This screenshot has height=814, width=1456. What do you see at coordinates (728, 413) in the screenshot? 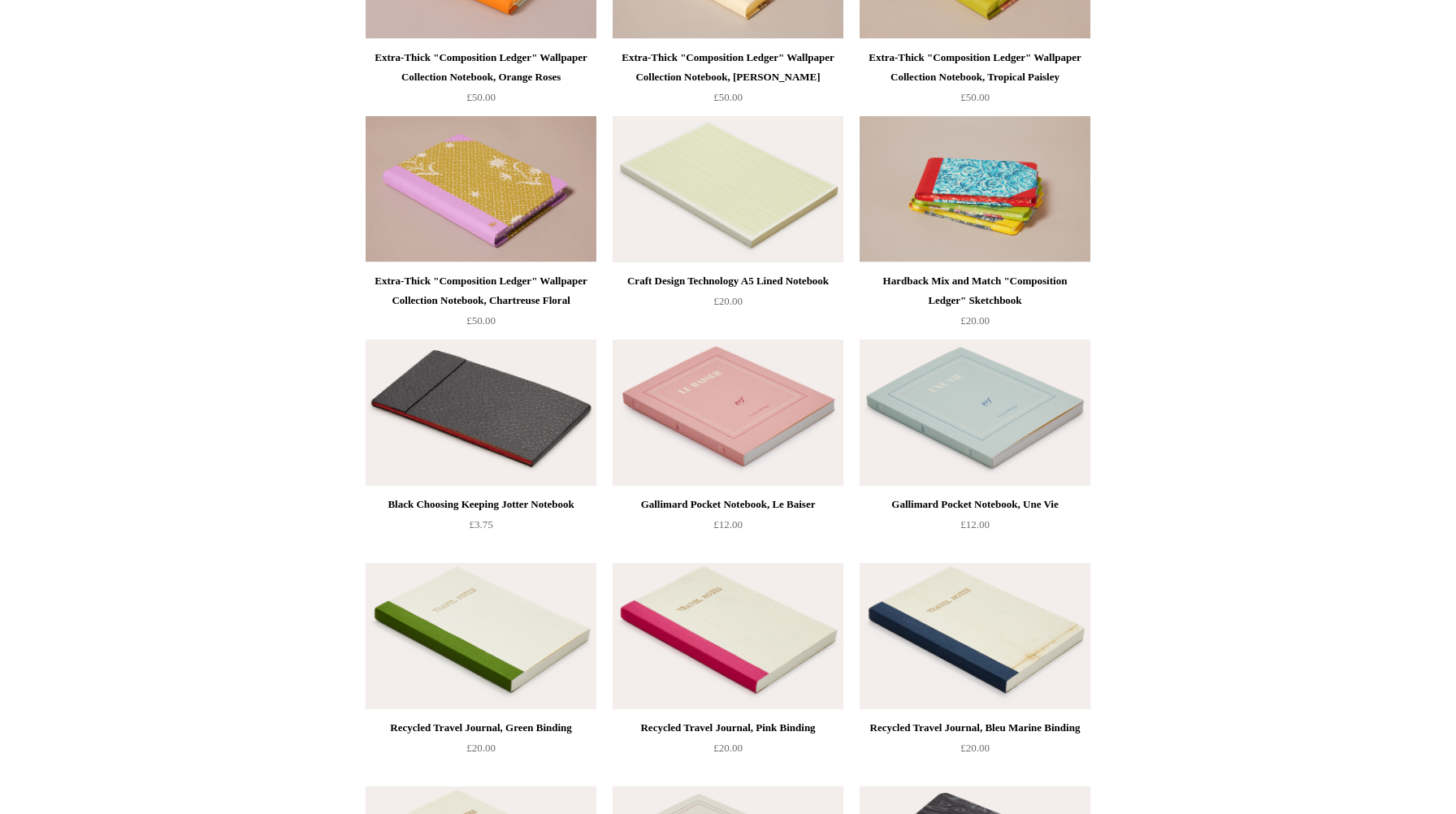
I see `a: Gallimard Pocket Notebook, Le Baiser Gallimard Pocket Notebook, Le Baiser` at bounding box center [728, 413].